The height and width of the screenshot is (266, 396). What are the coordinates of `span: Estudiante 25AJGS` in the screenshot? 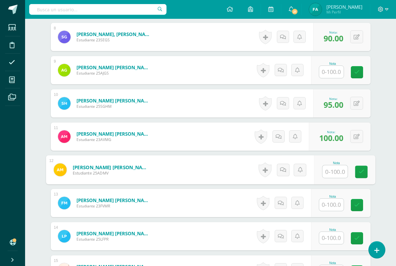 It's located at (114, 73).